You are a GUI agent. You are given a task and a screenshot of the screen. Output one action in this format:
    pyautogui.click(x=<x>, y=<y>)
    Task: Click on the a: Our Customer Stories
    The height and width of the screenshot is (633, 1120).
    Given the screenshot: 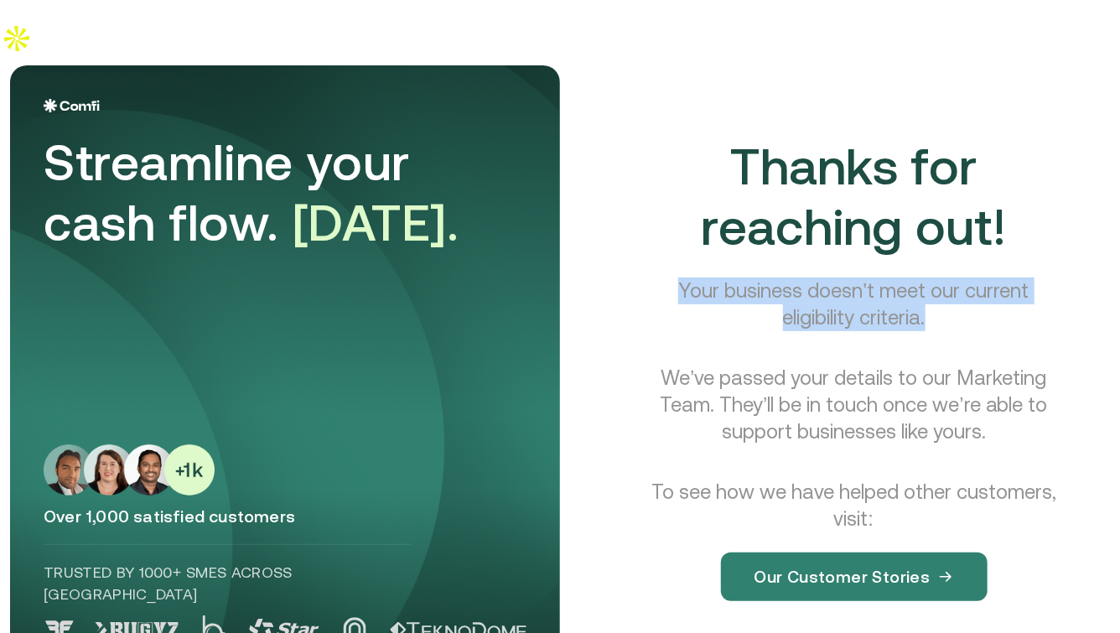 What is the action you would take?
    pyautogui.click(x=854, y=567)
    